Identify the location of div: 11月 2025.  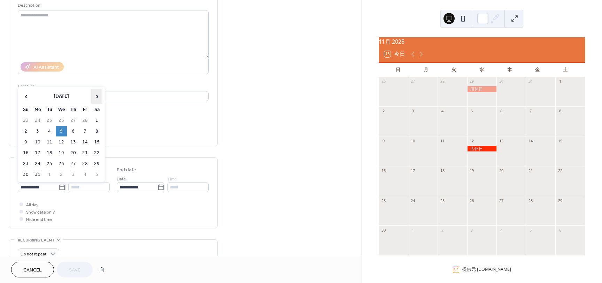
(482, 41).